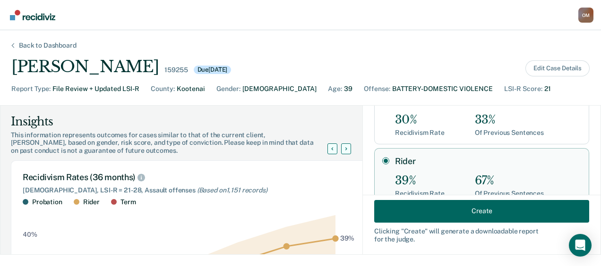  Describe the element at coordinates (481, 211) in the screenshot. I see `button: Create` at that location.